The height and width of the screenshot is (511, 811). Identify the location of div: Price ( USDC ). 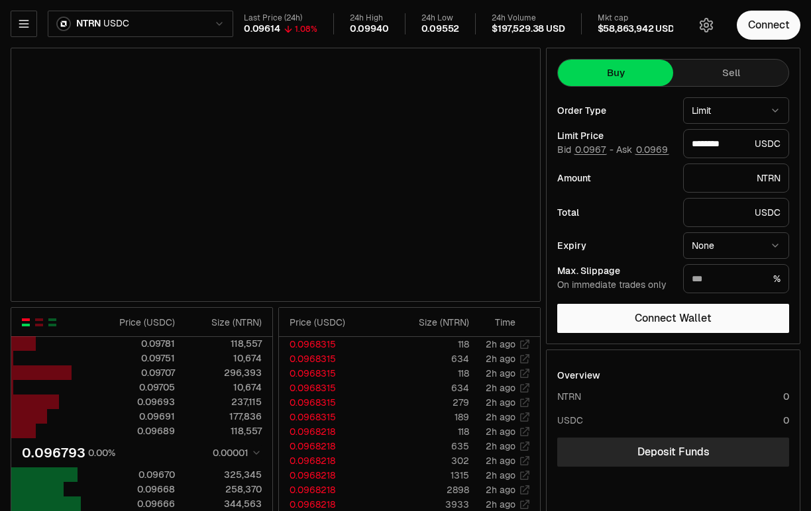
(136, 323).